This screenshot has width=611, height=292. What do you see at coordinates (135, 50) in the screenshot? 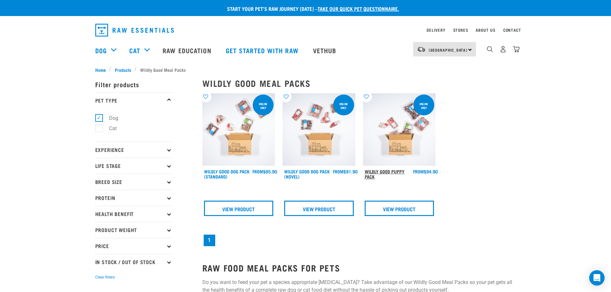
I see `a: Cat` at bounding box center [135, 50].